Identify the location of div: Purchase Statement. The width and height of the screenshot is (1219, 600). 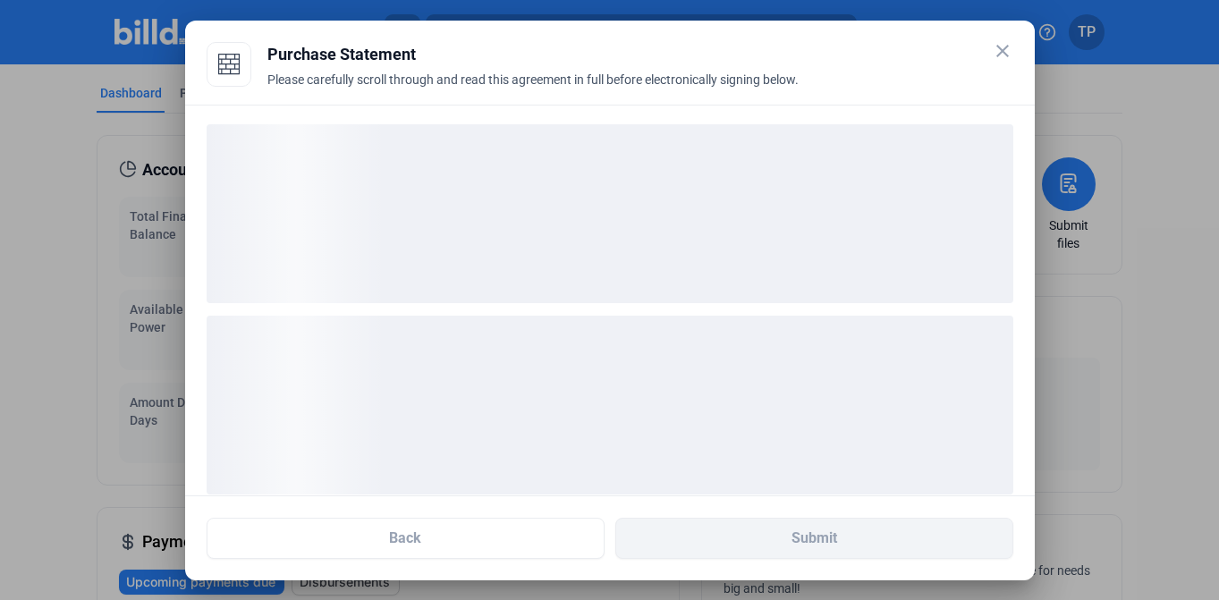
(640, 55).